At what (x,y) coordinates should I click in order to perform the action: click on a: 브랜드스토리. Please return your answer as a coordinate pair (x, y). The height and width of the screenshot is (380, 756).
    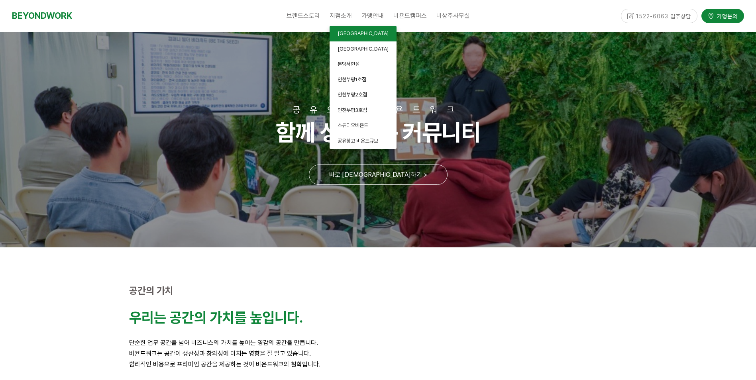
    Looking at the image, I should click on (303, 16).